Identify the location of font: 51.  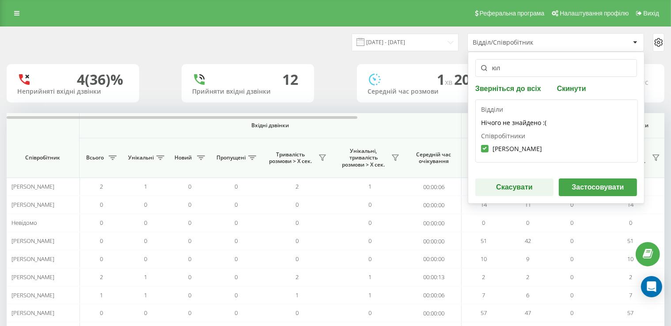
(483, 241).